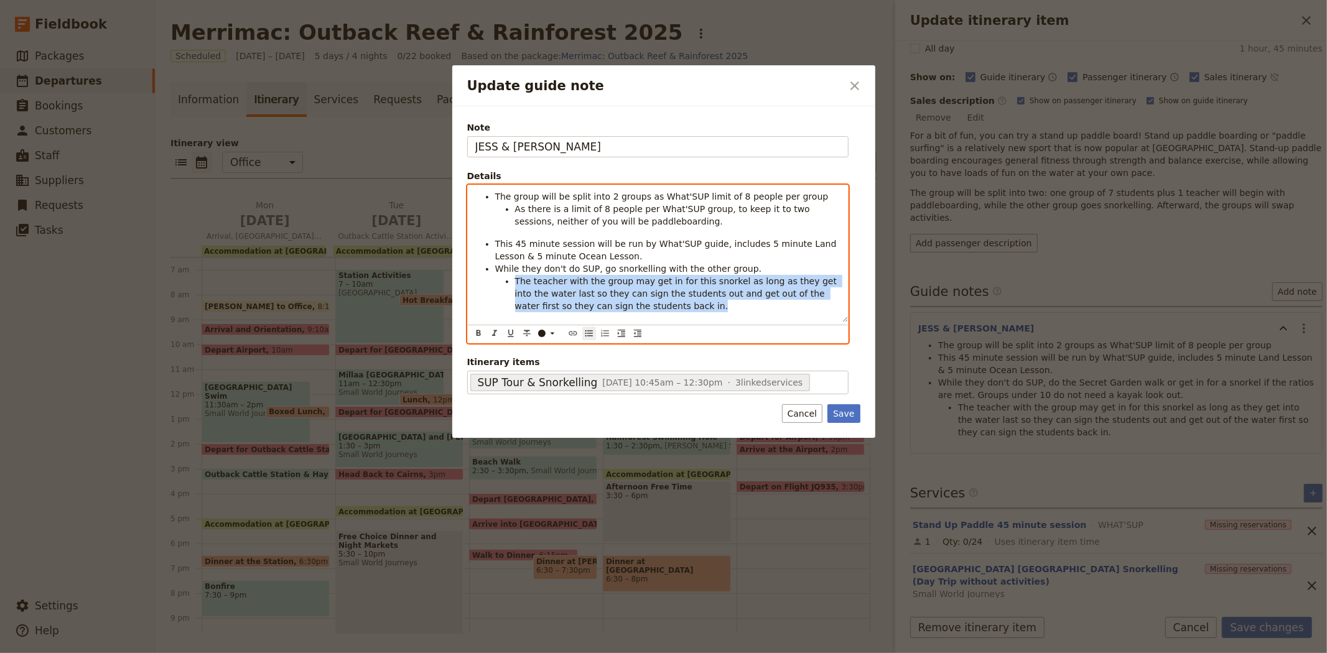 The height and width of the screenshot is (653, 1327). I want to click on button: Cancel, so click(802, 414).